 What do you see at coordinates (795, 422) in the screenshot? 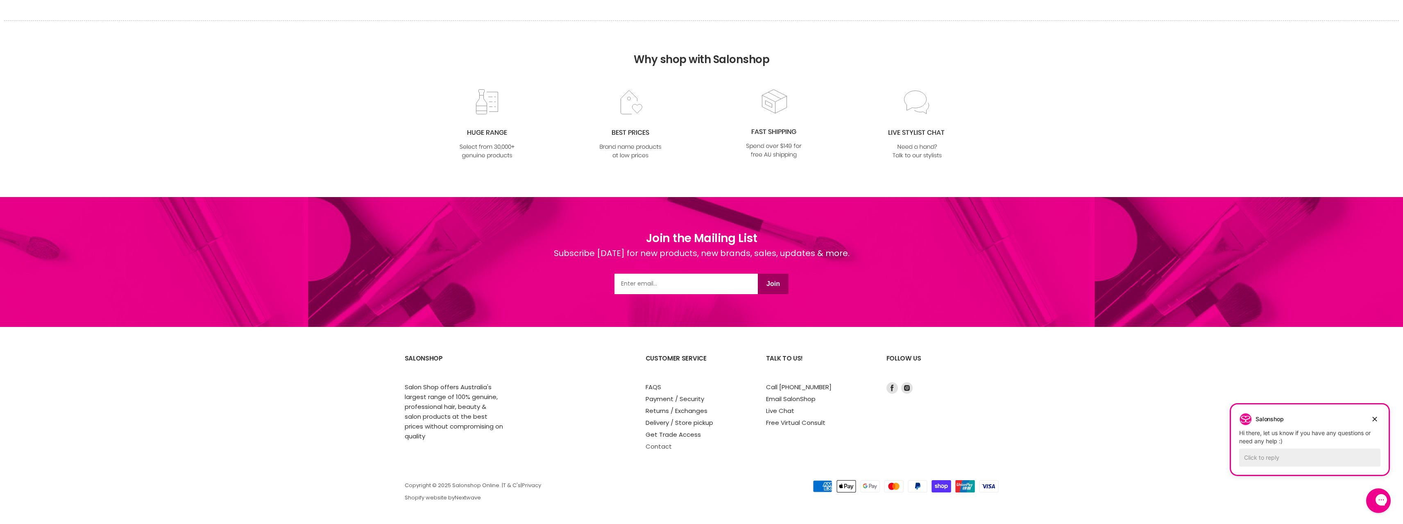
I see `a: Free Virtual Consult` at bounding box center [795, 422].